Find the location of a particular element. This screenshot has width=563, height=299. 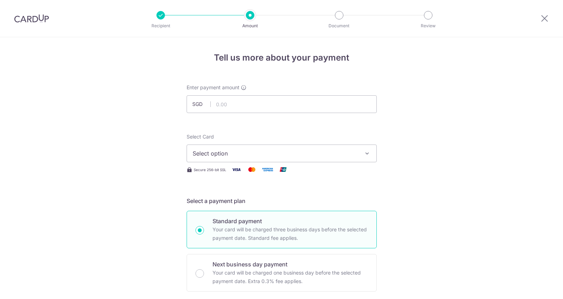

img: Visa is located at coordinates (236, 169).